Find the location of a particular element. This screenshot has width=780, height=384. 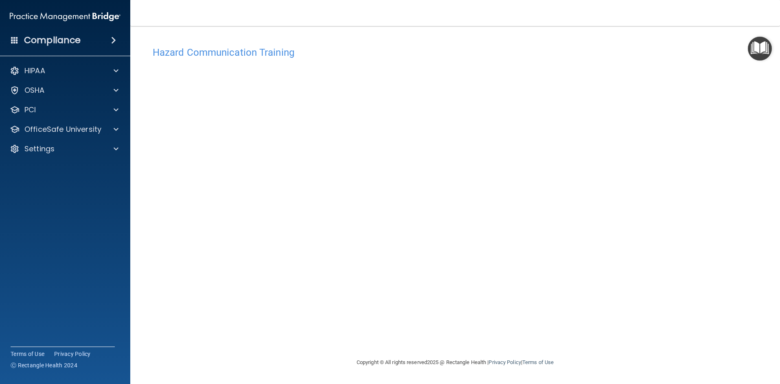

span: Ⓒ Rectangle Health 2024 is located at coordinates (44, 365).